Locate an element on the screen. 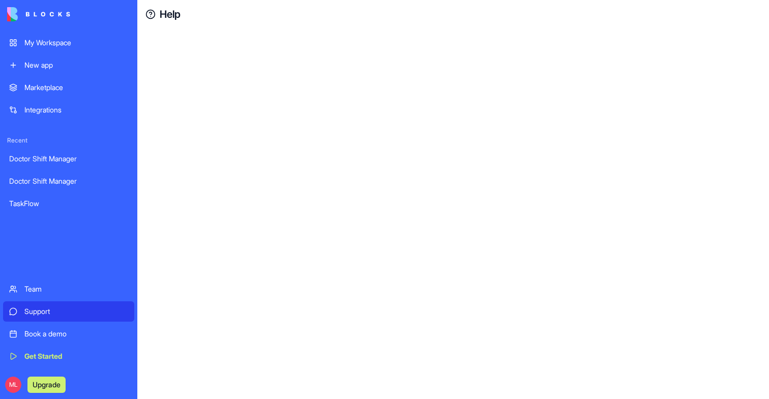 This screenshot has width=769, height=399. a: Marketplace is located at coordinates (69, 88).